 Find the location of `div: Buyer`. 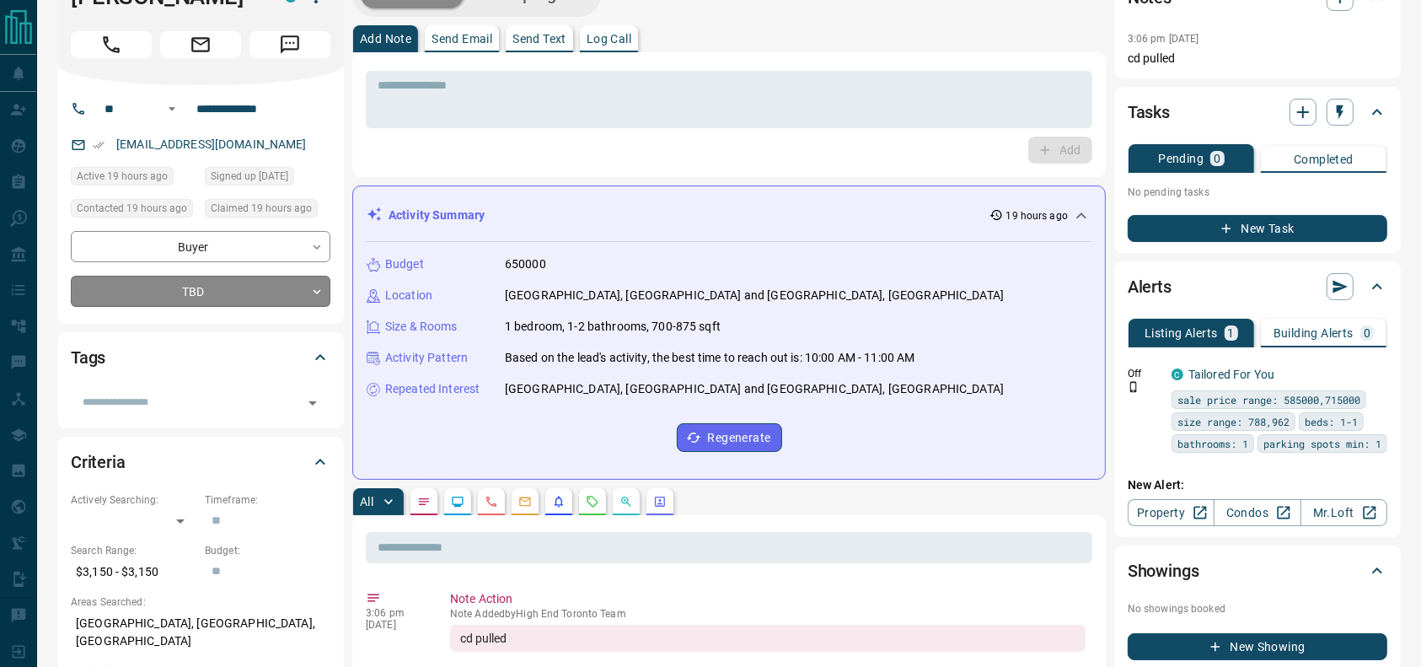

div: Buyer is located at coordinates (201, 246).